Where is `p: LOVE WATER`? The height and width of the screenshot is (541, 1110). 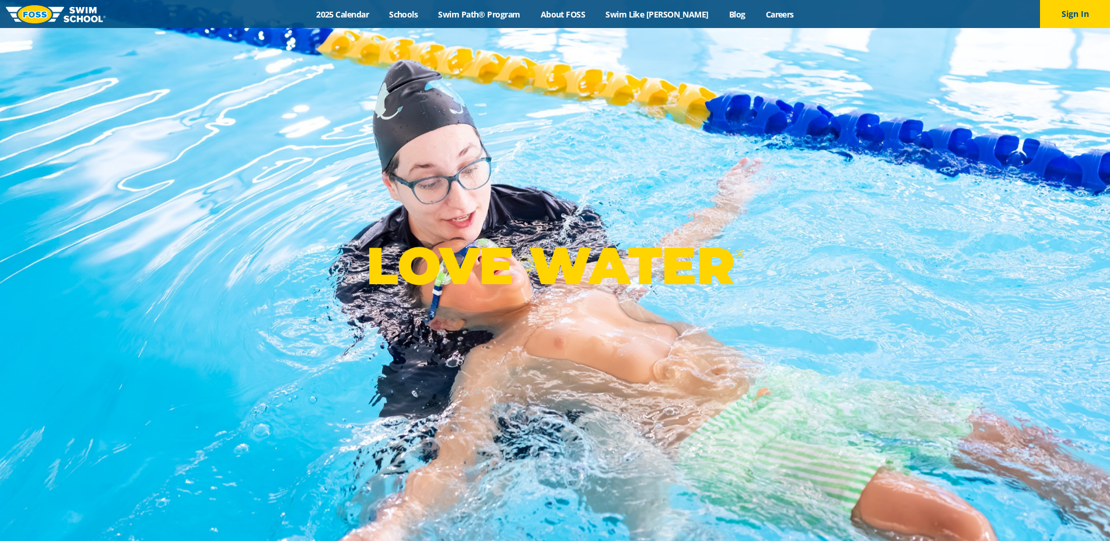 p: LOVE WATER is located at coordinates (555, 266).